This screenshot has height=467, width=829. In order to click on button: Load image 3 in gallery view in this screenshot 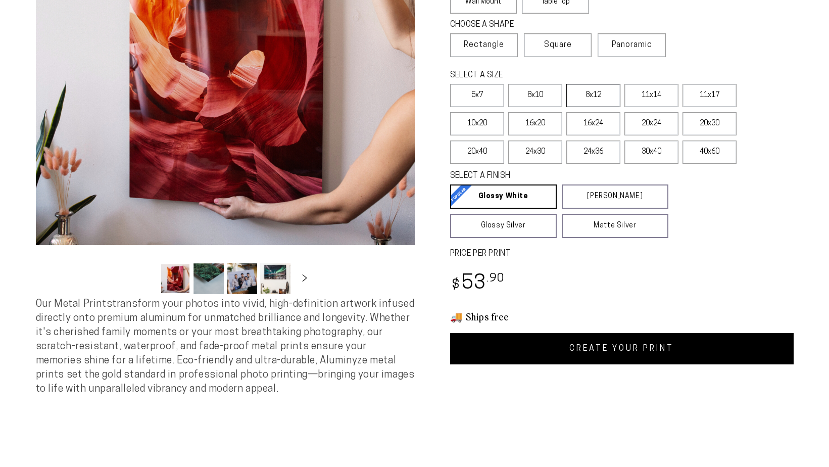, I will do `click(242, 278)`.